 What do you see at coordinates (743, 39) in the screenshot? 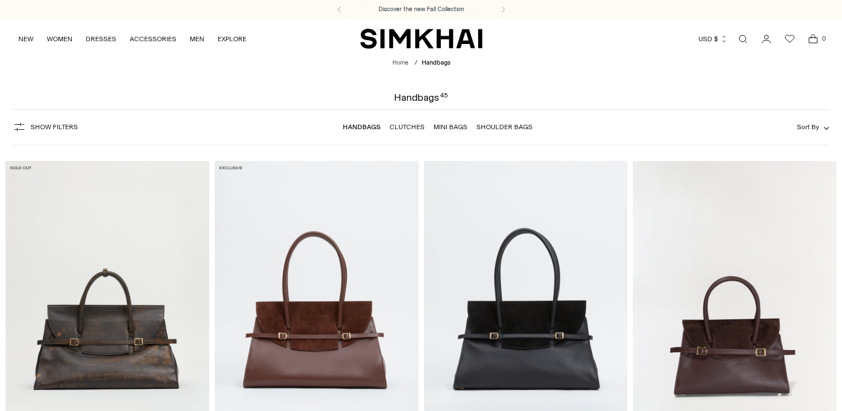
I see `a: Open search modal` at bounding box center [743, 39].